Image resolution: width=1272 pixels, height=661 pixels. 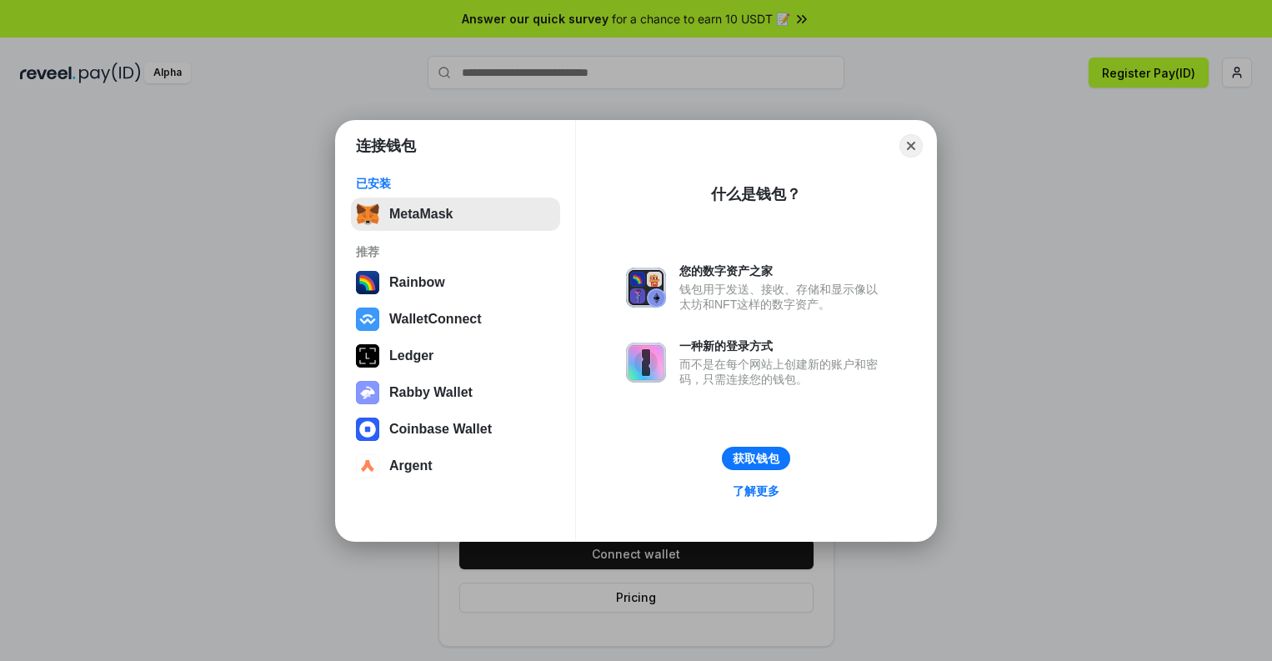 I want to click on div: Rabby Wallet, so click(x=431, y=393).